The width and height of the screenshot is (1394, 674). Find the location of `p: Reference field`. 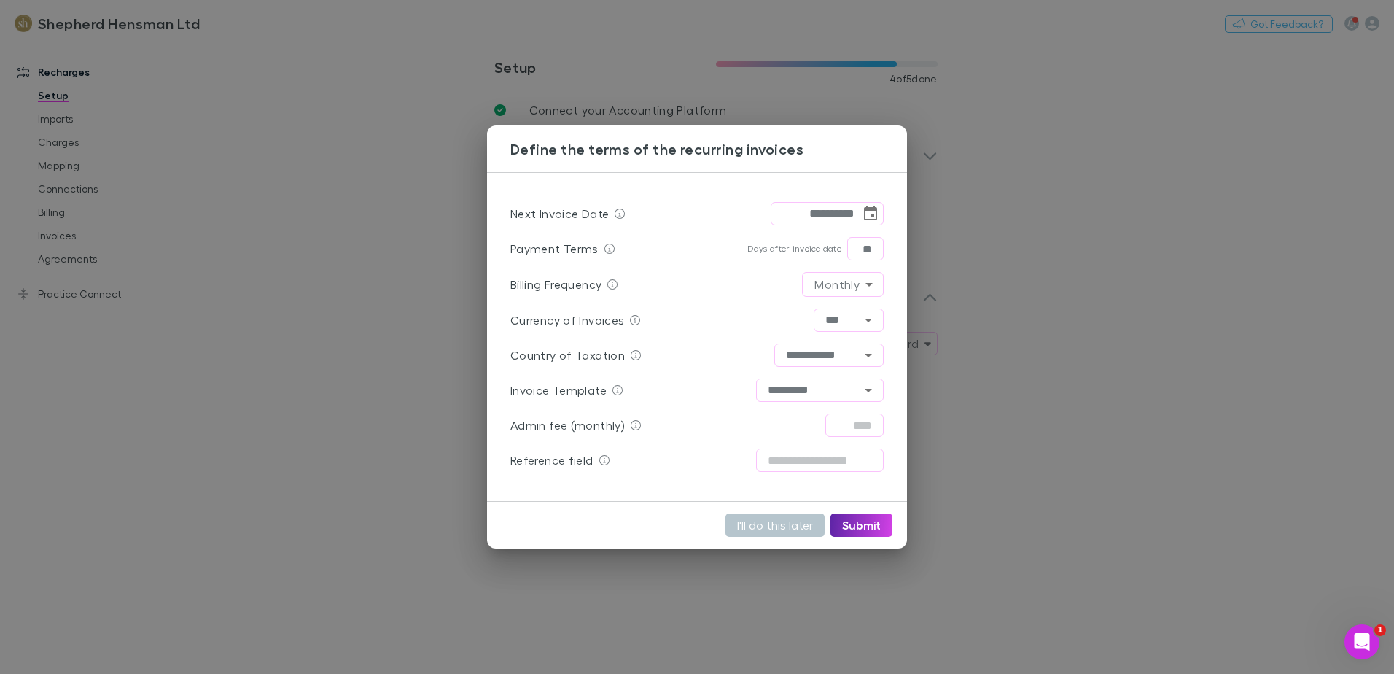

p: Reference field is located at coordinates (552, 460).